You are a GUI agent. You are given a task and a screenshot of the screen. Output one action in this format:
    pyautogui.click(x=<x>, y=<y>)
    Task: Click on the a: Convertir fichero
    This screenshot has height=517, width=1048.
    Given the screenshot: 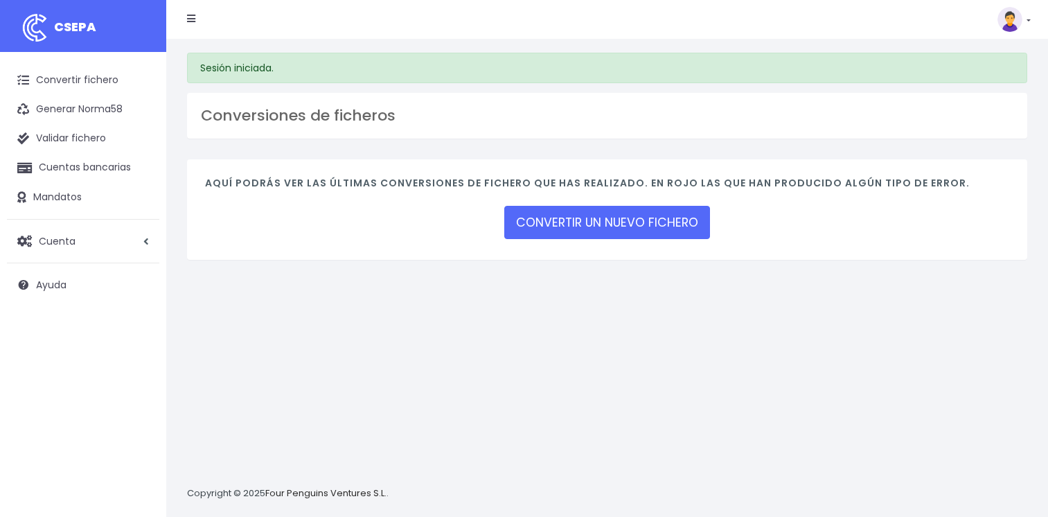 What is the action you would take?
    pyautogui.click(x=83, y=80)
    